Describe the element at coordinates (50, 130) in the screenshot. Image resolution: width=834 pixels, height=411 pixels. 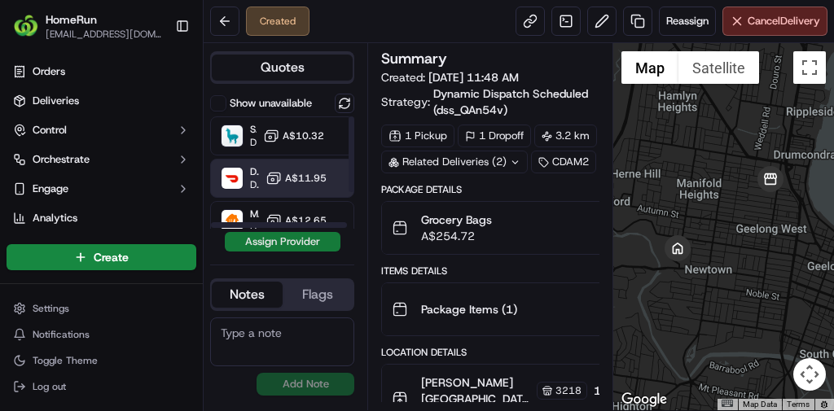
I see `span: Control` at that location.